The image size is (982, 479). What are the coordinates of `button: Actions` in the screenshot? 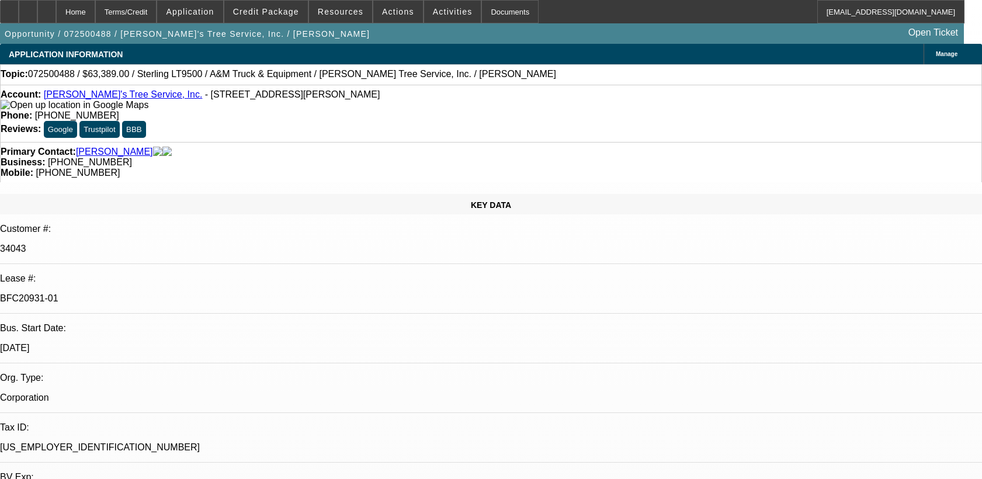 It's located at (398, 12).